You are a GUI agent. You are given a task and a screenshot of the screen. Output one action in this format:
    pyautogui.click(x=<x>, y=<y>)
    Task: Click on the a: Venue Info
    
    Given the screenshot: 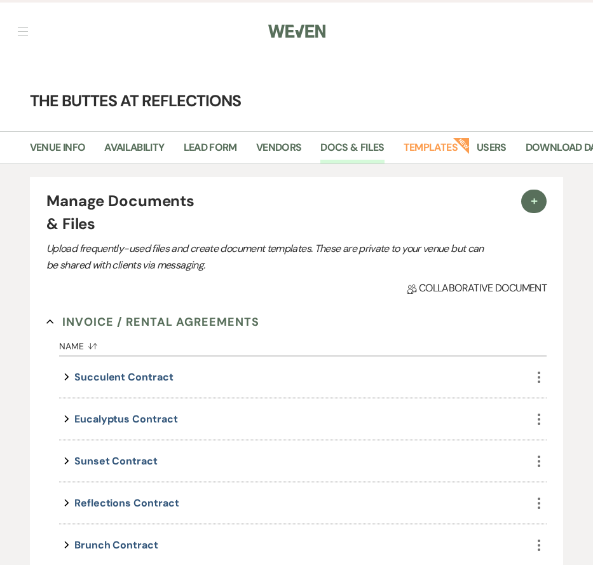 What is the action you would take?
    pyautogui.click(x=58, y=151)
    